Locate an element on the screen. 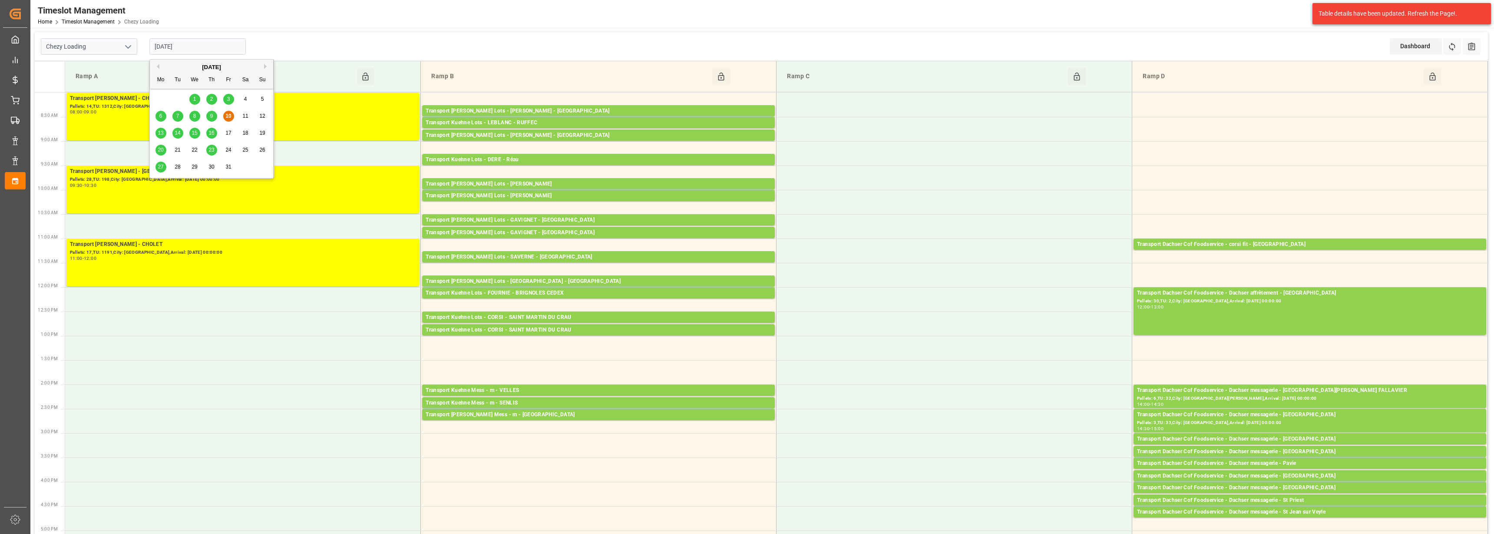 The image size is (1494, 534). div: 13:00 is located at coordinates (1157, 307).